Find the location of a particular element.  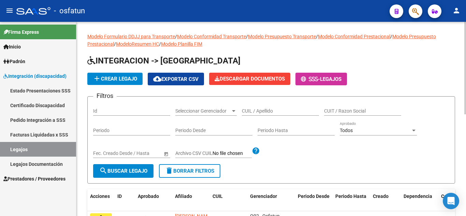

datatable-header-cell: Dependencia is located at coordinates (420, 200).